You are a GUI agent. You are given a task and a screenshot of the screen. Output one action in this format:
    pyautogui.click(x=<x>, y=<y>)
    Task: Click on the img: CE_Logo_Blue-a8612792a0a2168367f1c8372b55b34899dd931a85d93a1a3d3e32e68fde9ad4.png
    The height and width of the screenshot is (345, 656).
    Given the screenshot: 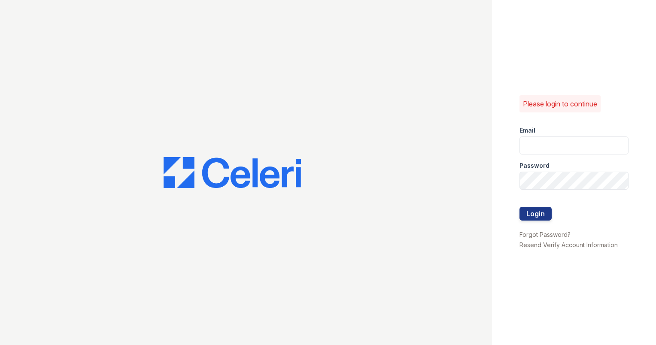 What is the action you would take?
    pyautogui.click(x=232, y=173)
    